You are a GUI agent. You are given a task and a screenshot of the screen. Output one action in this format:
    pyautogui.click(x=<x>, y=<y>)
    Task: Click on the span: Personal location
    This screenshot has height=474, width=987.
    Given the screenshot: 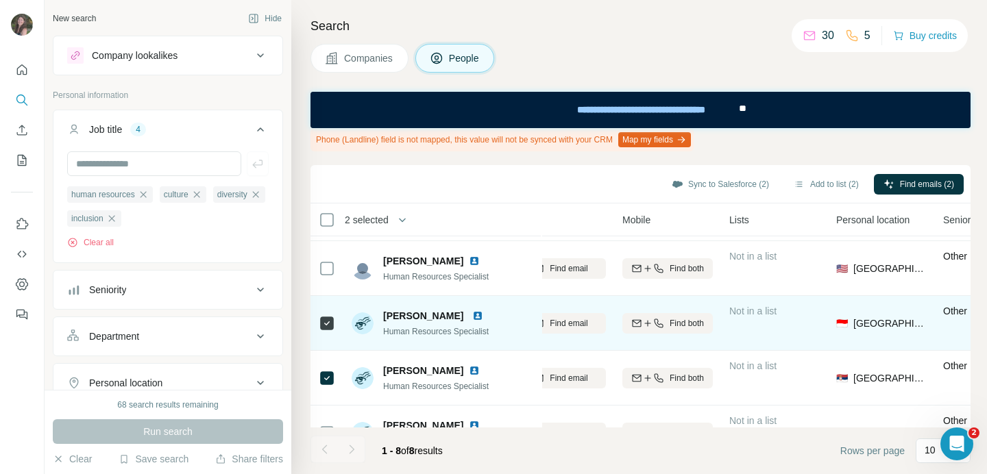 What is the action you would take?
    pyautogui.click(x=872, y=220)
    